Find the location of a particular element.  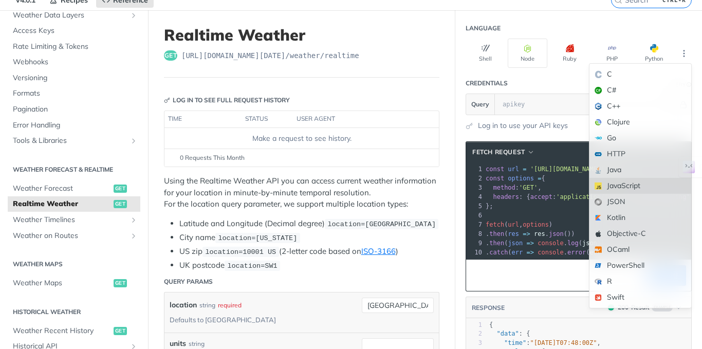

div: Clojure is located at coordinates (640, 122).